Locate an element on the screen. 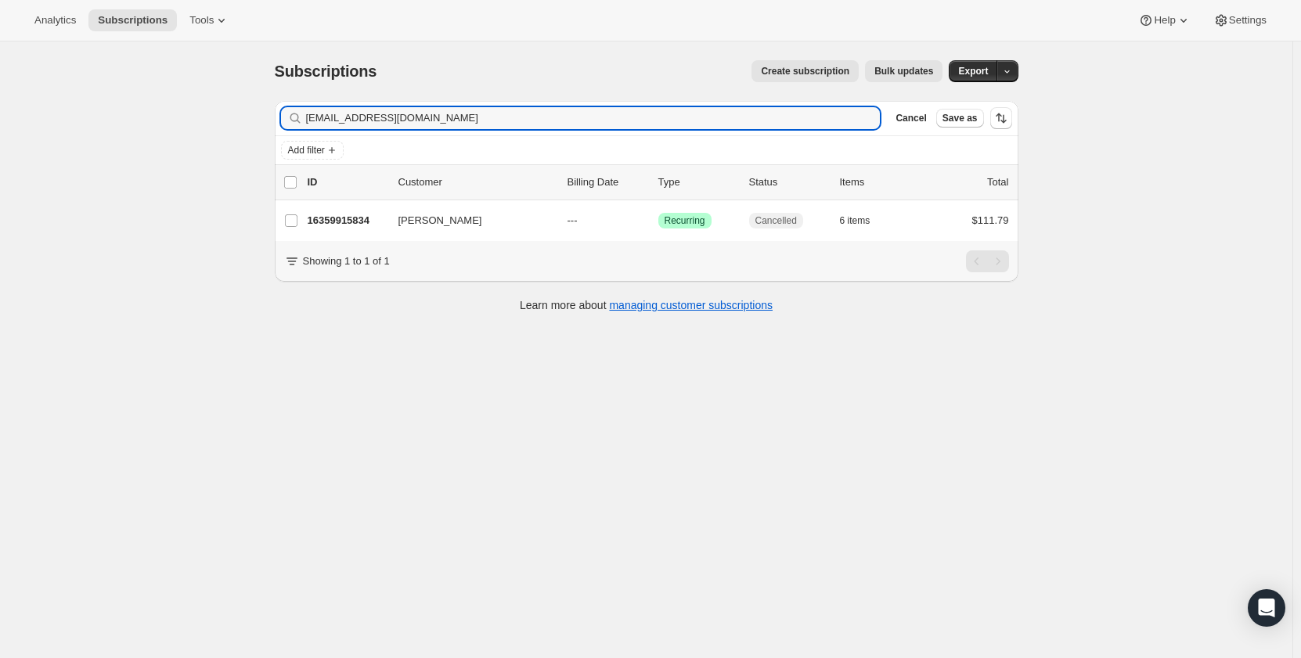  span: Add filter is located at coordinates (306, 150).